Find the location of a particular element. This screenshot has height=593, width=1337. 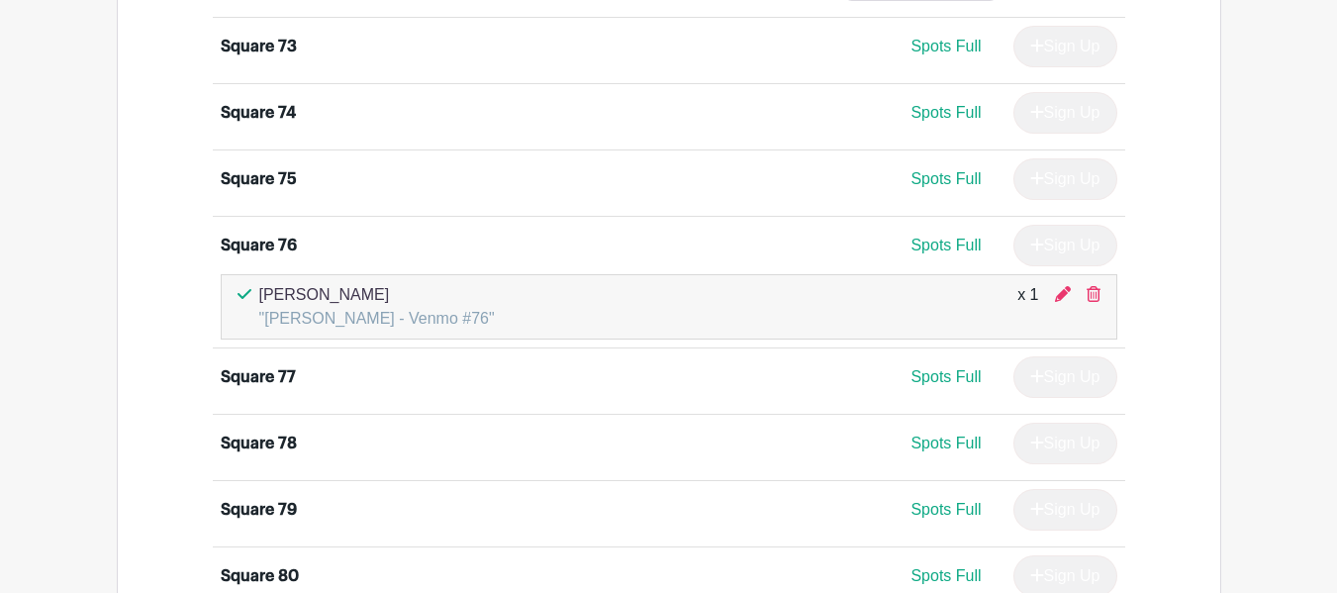

div: Square 77 is located at coordinates (258, 377).